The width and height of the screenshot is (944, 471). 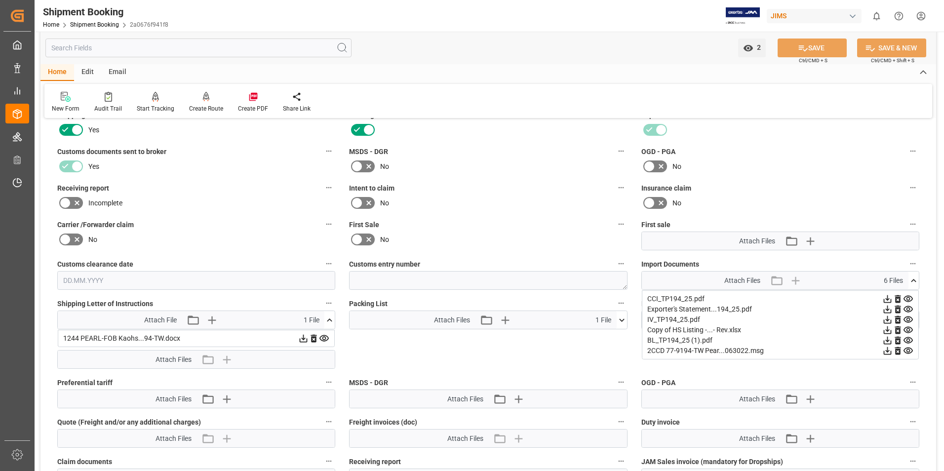 I want to click on span: Duty invoice, so click(x=661, y=422).